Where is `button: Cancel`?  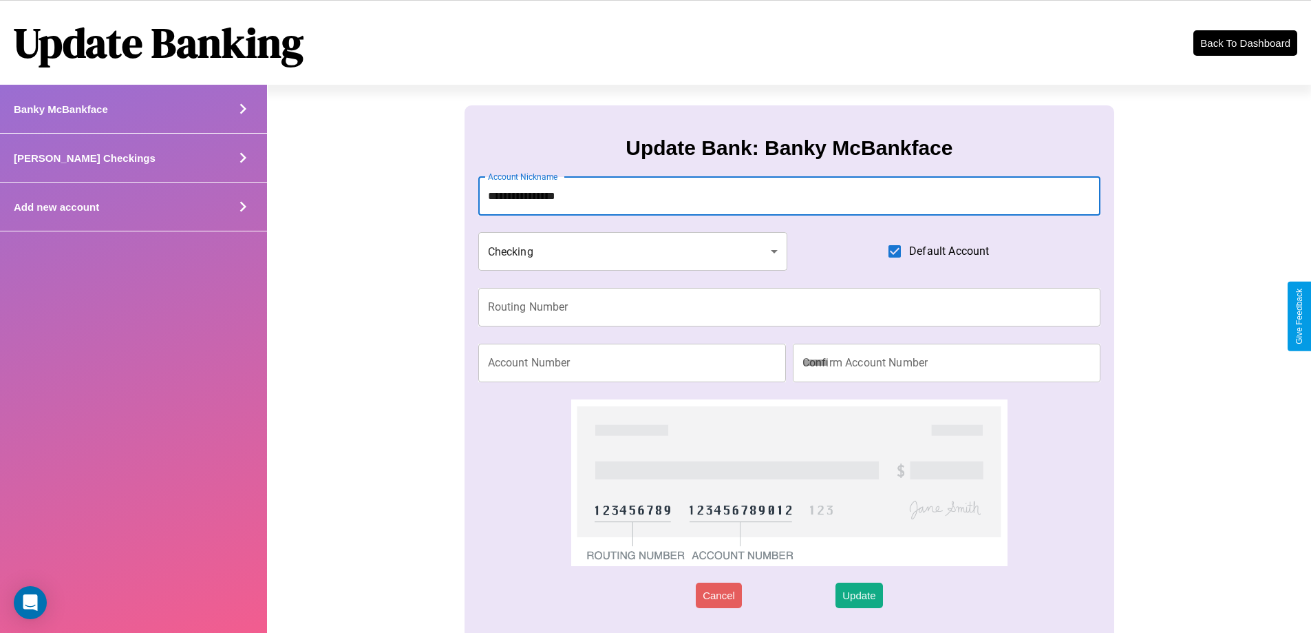 button: Cancel is located at coordinates (719, 595).